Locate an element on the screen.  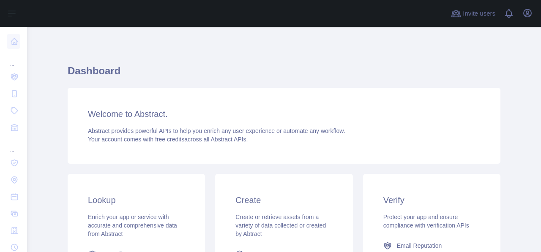
h3: Welcome to Abstract. is located at coordinates (284, 114).